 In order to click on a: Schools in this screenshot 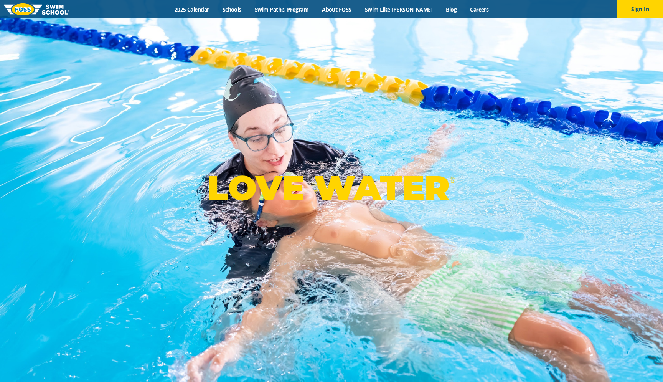, I will do `click(232, 9)`.